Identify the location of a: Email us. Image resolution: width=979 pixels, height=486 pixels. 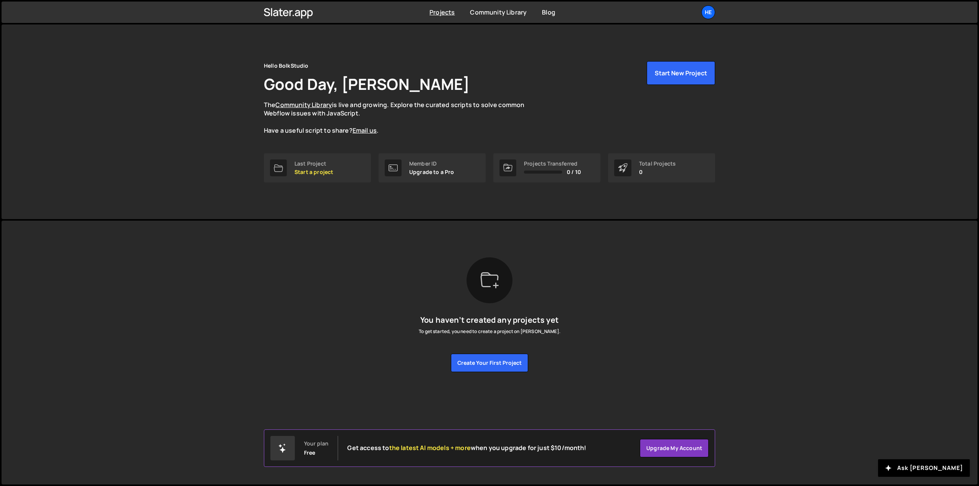
(364, 130).